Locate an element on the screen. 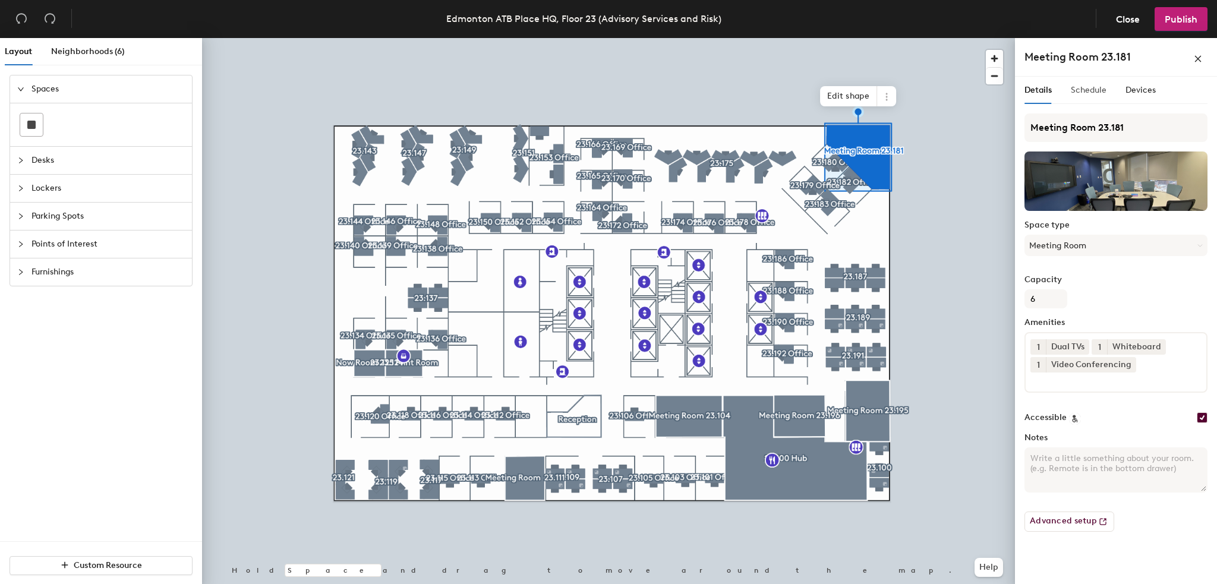  span: close is located at coordinates (1198, 59).